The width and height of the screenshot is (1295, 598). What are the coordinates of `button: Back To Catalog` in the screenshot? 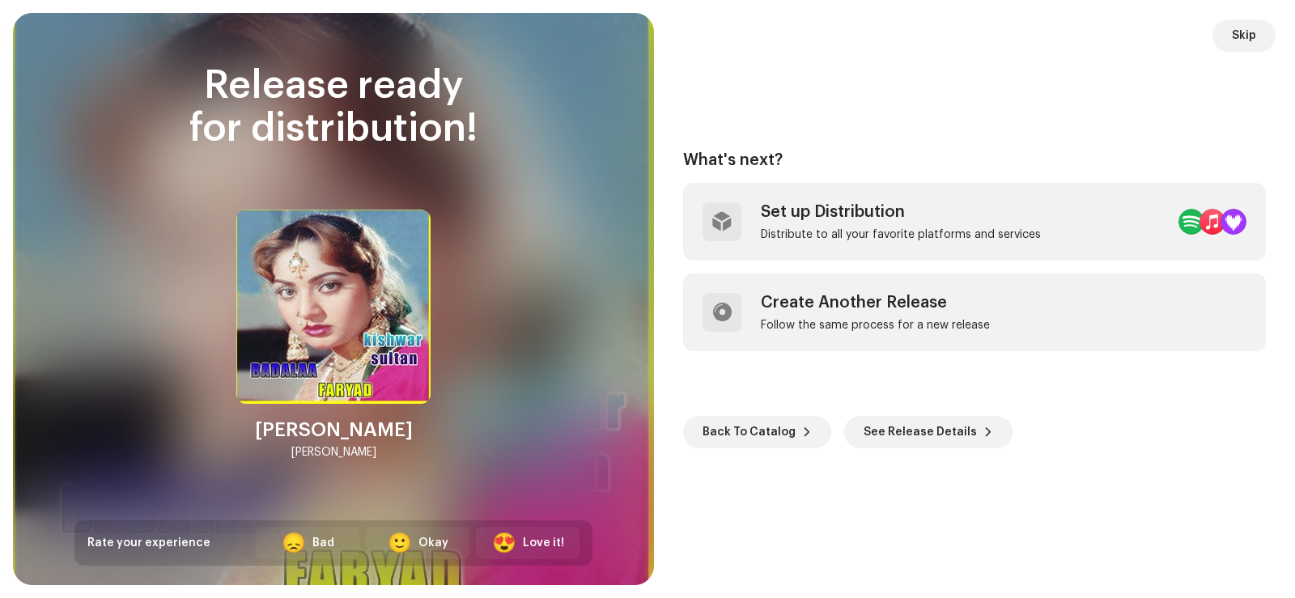 It's located at (757, 432).